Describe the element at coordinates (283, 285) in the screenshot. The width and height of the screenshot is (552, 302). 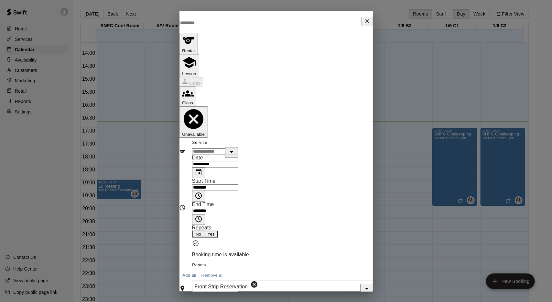
I see `div: Front Strip Reservation` at that location.